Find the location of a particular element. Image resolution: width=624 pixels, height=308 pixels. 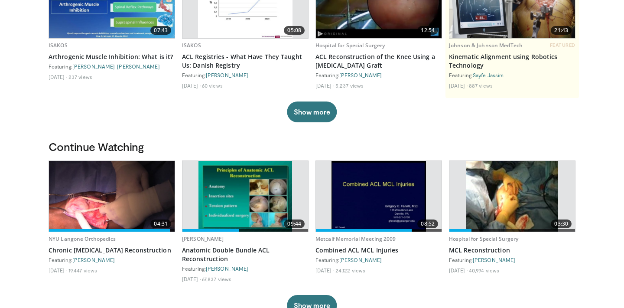

a: Johnson & Johnson MedTech is located at coordinates (486, 45).